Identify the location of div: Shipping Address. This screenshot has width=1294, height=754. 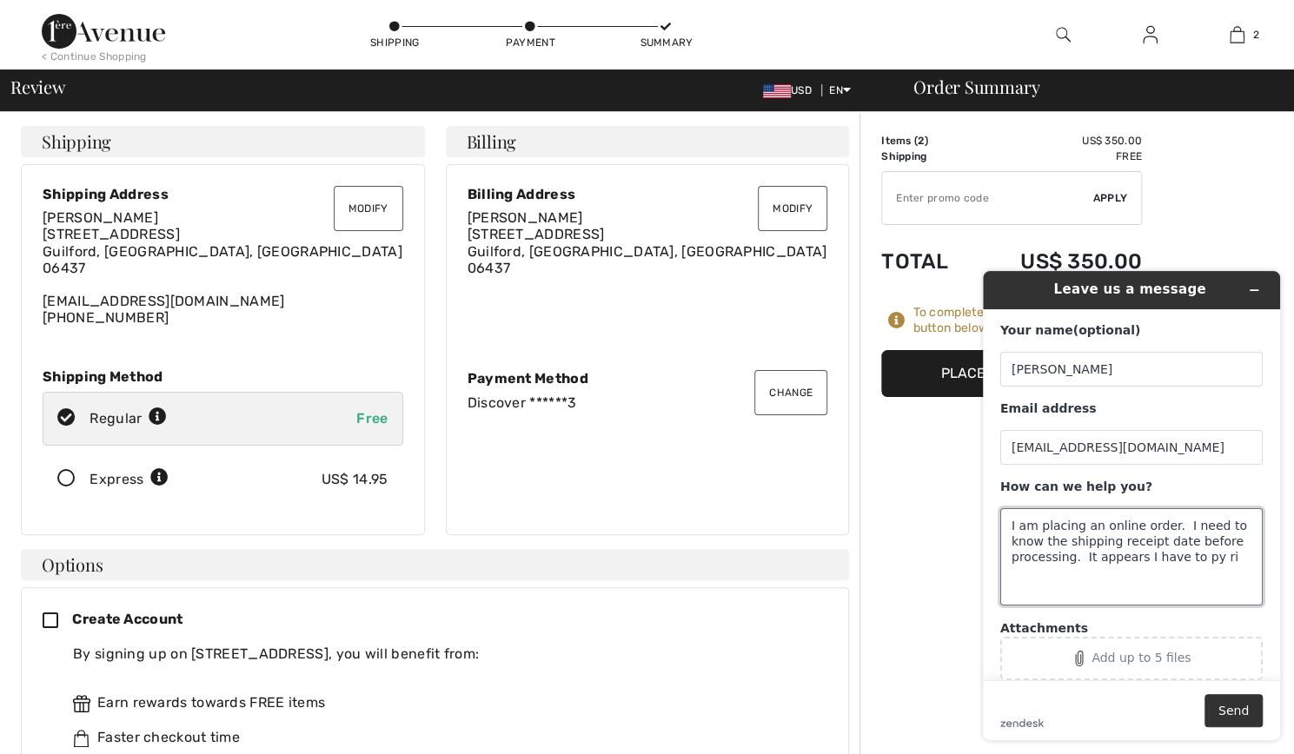
(223, 194).